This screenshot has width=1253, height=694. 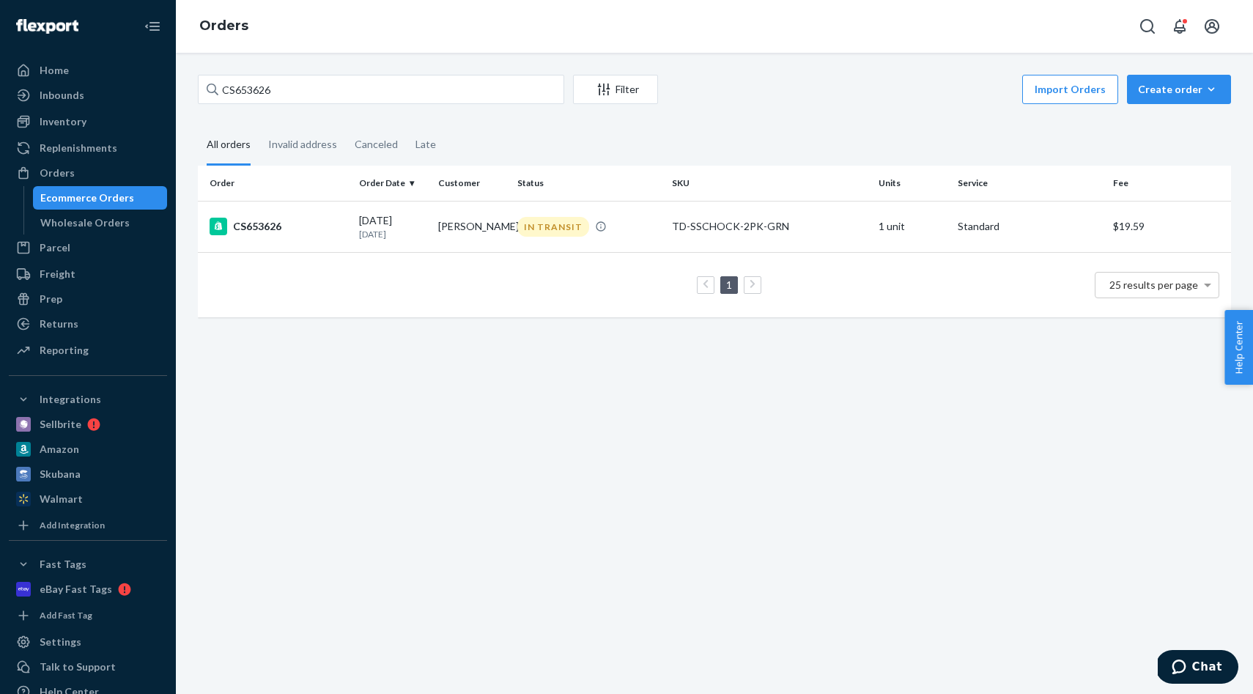 I want to click on div: Filter, so click(x=616, y=89).